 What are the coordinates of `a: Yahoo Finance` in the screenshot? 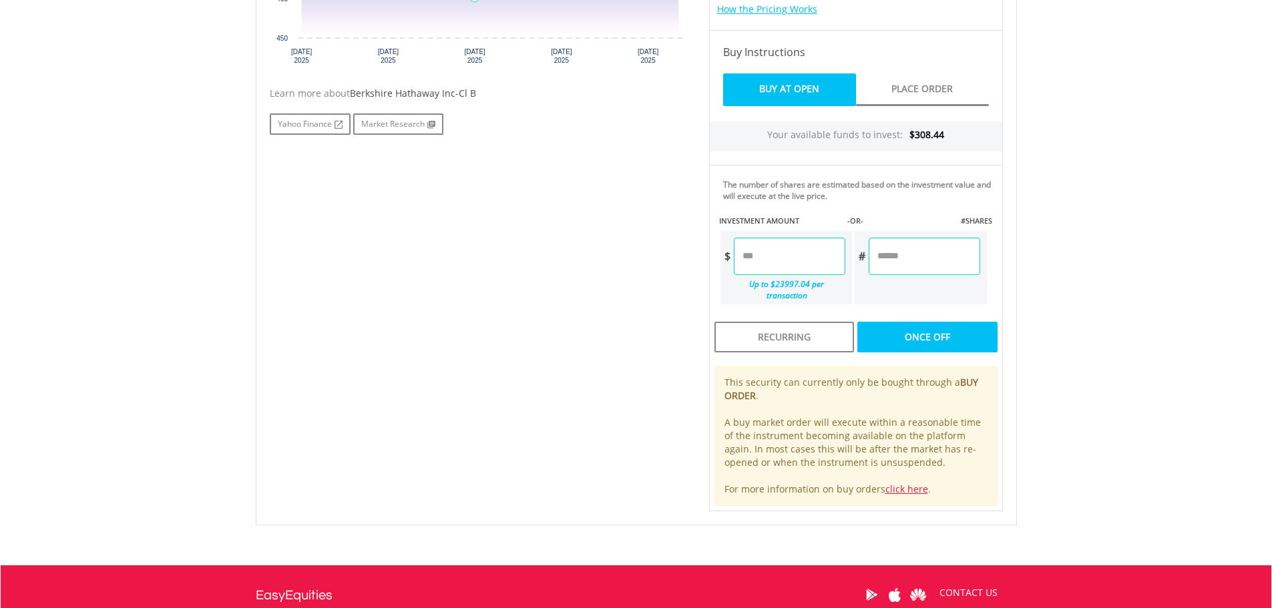 It's located at (310, 124).